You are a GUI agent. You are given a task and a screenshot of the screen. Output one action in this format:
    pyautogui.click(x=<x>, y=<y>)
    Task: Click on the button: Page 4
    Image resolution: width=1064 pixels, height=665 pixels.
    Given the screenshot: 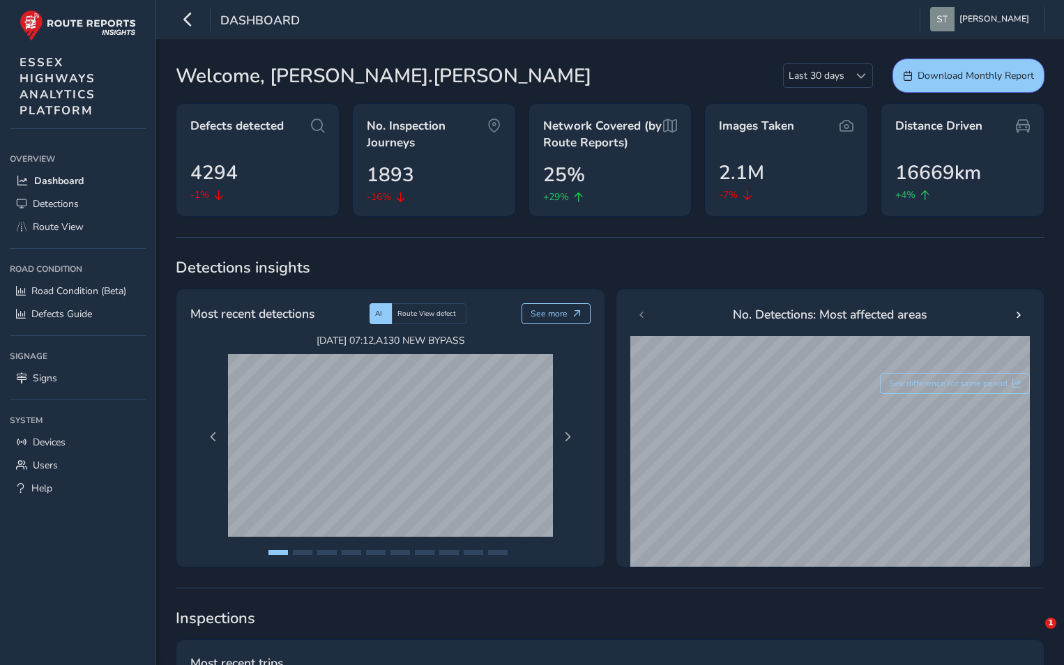 What is the action you would take?
    pyautogui.click(x=351, y=552)
    